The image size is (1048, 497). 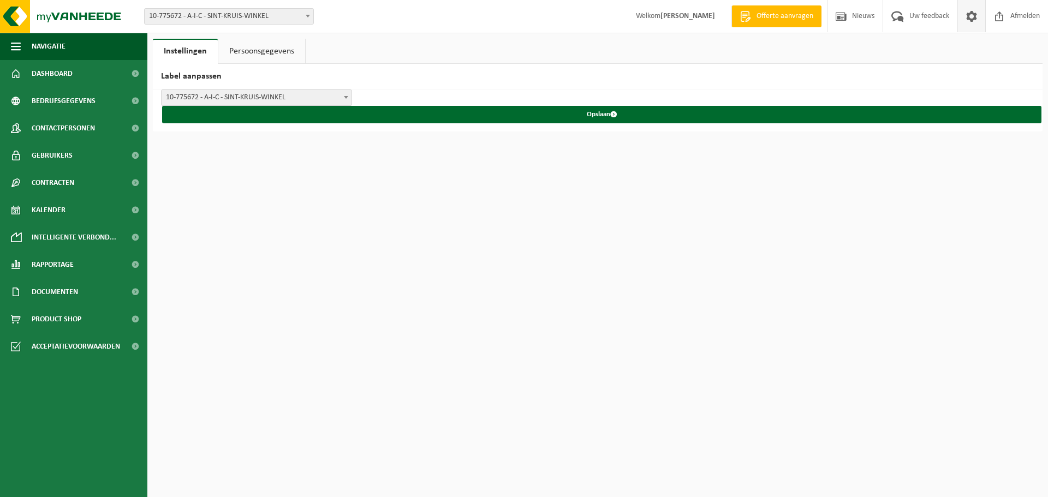 I want to click on span: Acceptatievoorwaarden, so click(x=76, y=347).